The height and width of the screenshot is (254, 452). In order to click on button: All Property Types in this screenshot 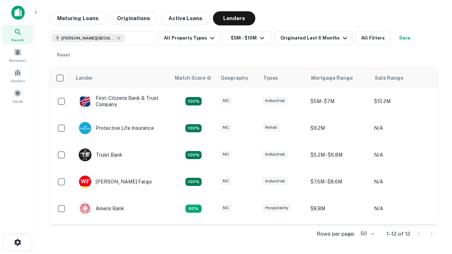, I will do `click(189, 38)`.